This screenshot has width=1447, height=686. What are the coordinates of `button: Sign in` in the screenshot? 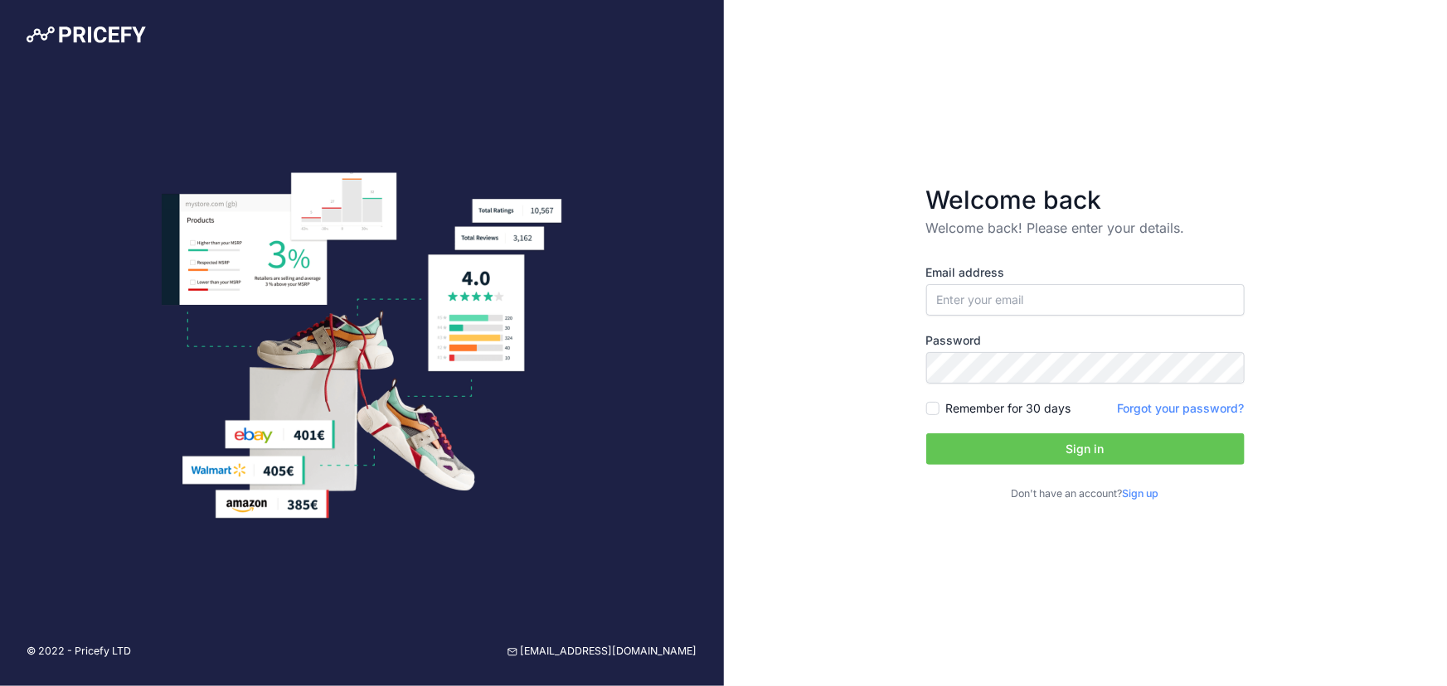 It's located at (1085, 449).